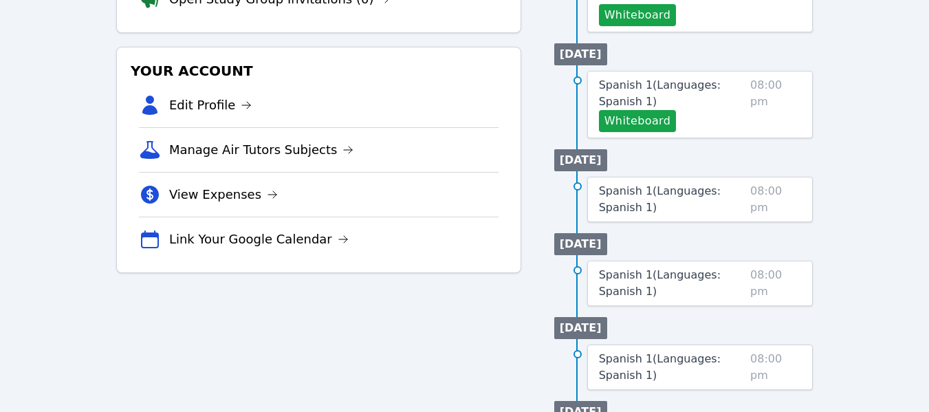  Describe the element at coordinates (224, 195) in the screenshot. I see `a: View Expenses` at that location.